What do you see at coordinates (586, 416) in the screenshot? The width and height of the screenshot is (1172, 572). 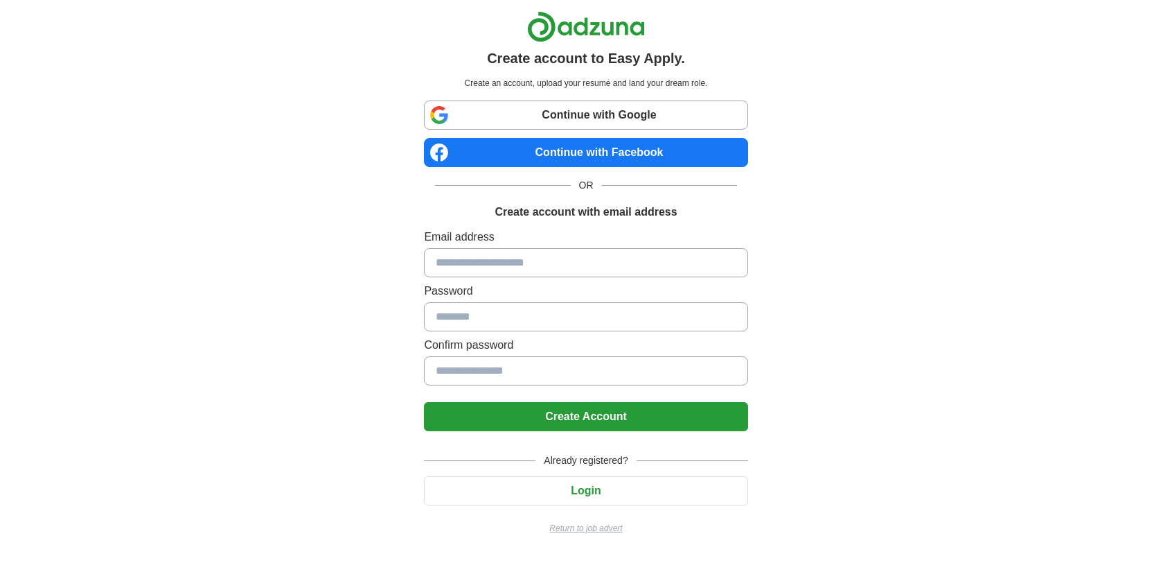 I see `button: Create Account` at bounding box center [586, 416].